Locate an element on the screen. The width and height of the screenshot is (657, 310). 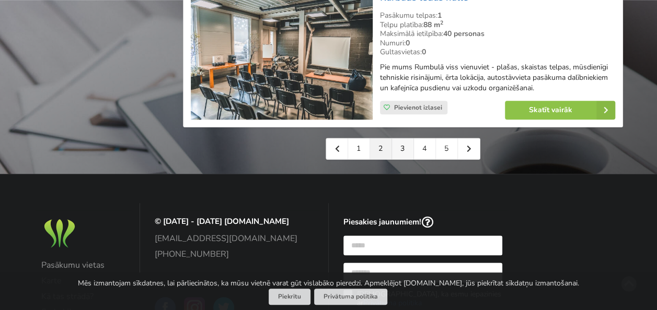
a: 4 is located at coordinates (425, 149).